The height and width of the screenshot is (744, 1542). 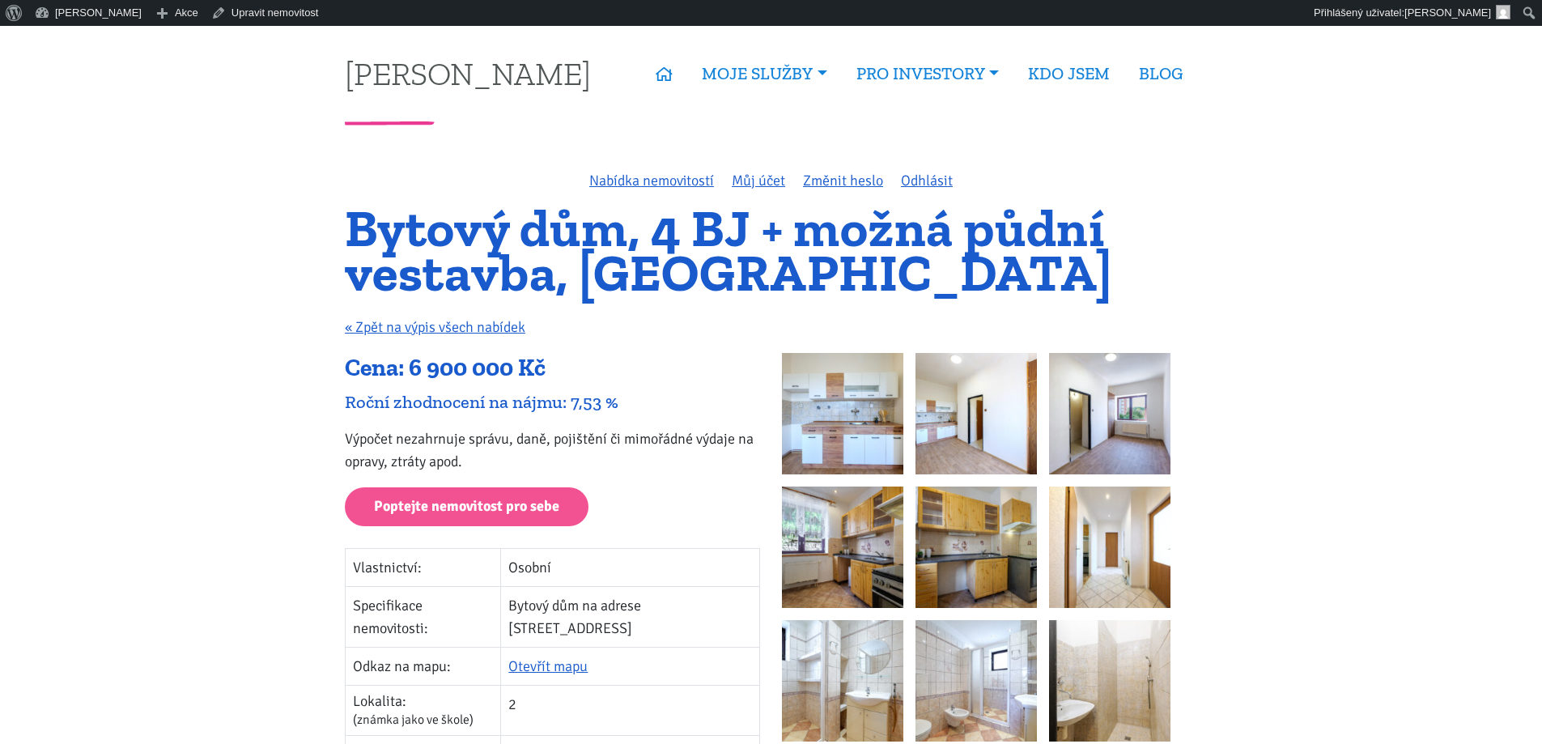 What do you see at coordinates (423, 617) in the screenshot?
I see `td: Specifikace nemovitosti:` at bounding box center [423, 617].